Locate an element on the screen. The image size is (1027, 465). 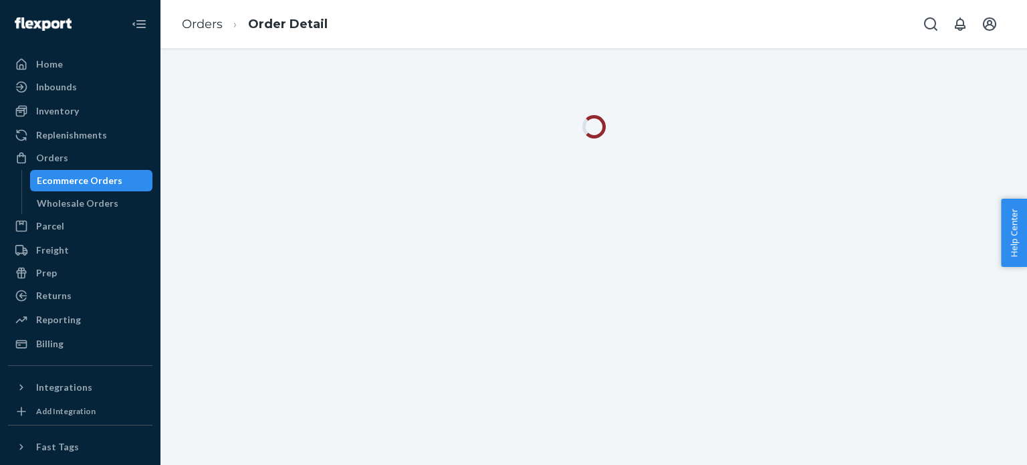
div: Orders is located at coordinates (52, 158).